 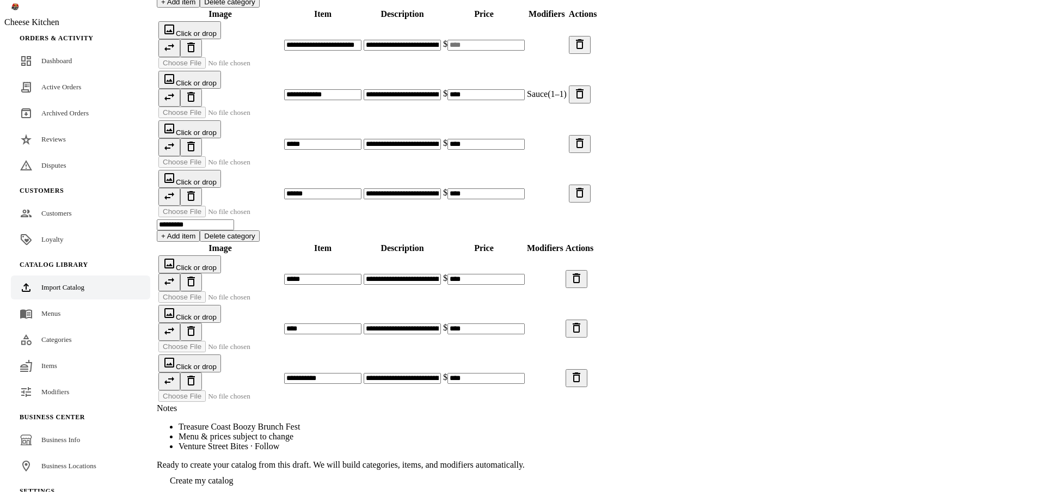 What do you see at coordinates (69, 465) in the screenshot?
I see `span: Business Locations` at bounding box center [69, 465].